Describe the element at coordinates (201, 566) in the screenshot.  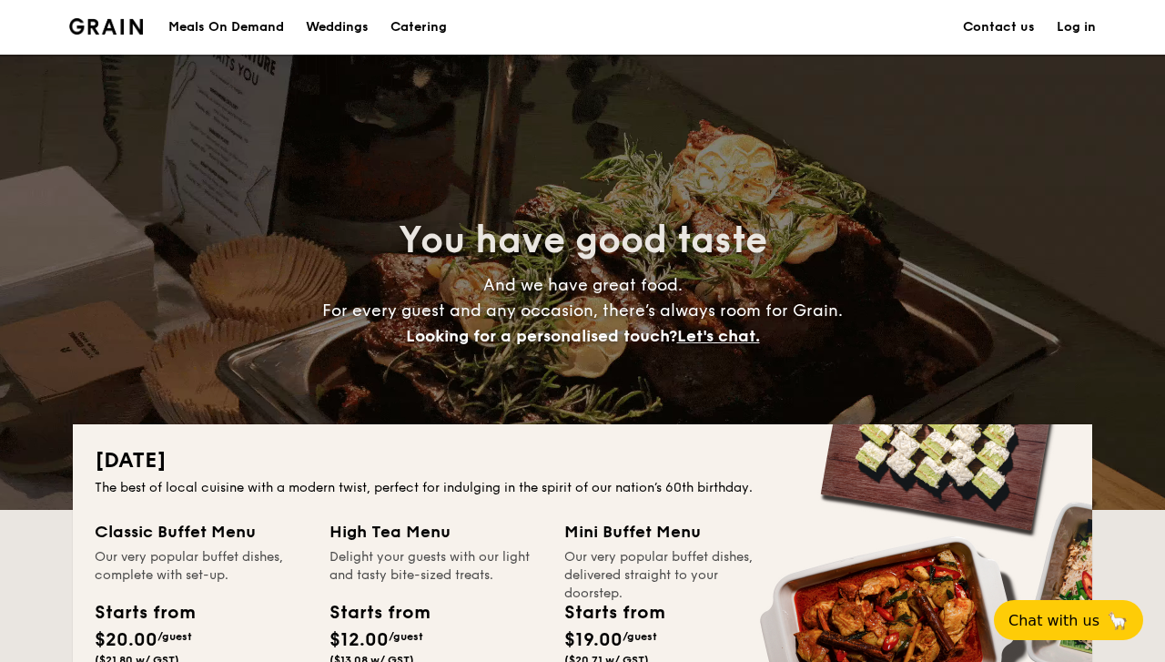
I see `div: Our very popular buffet dishes, complete with set-up.` at that location.